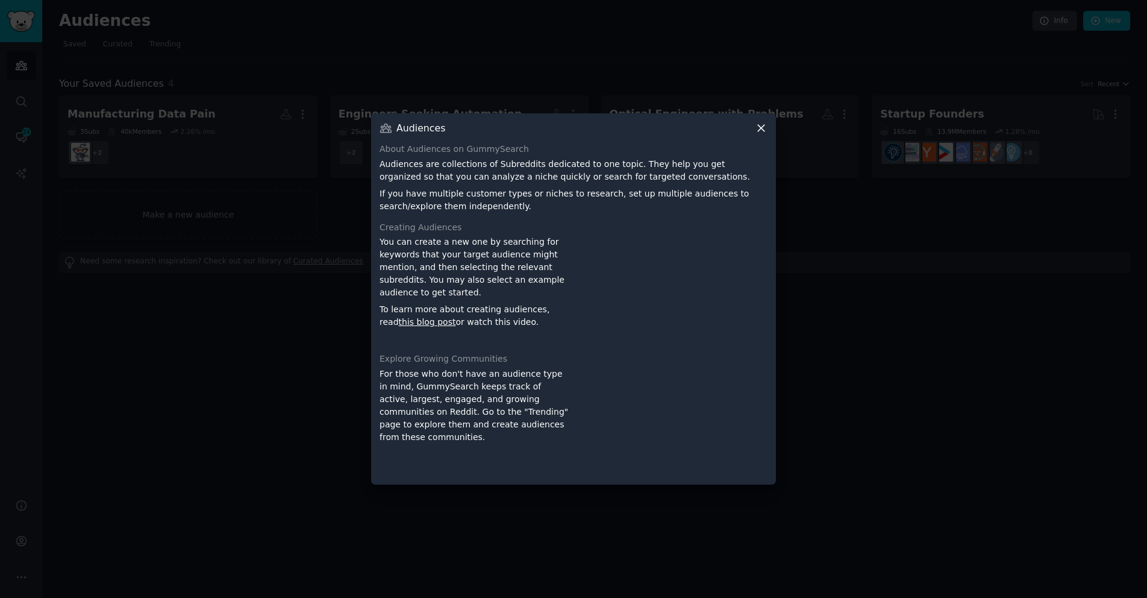 This screenshot has height=598, width=1147. I want to click on p: You can create a new one by searching for keywords that your target audience might mention, and t..., so click(474, 267).